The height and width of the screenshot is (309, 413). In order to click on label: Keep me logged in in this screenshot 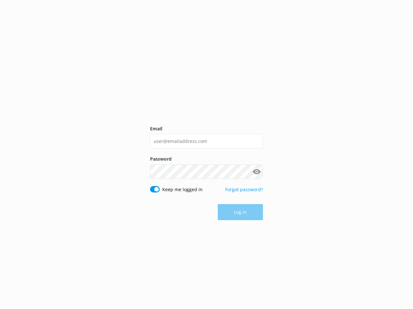, I will do `click(182, 190)`.